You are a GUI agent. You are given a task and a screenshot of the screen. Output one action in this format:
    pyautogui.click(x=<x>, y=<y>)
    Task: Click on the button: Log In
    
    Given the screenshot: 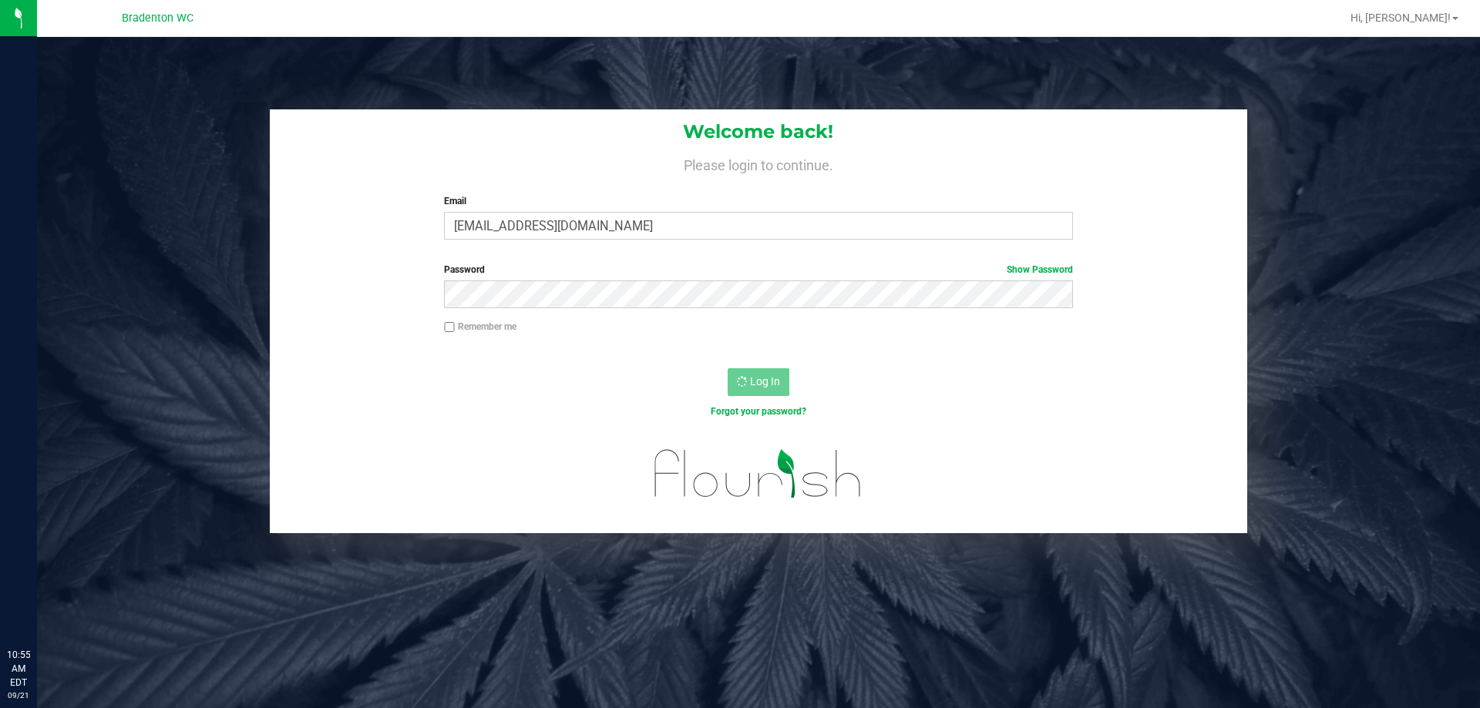 What is the action you would take?
    pyautogui.click(x=758, y=382)
    